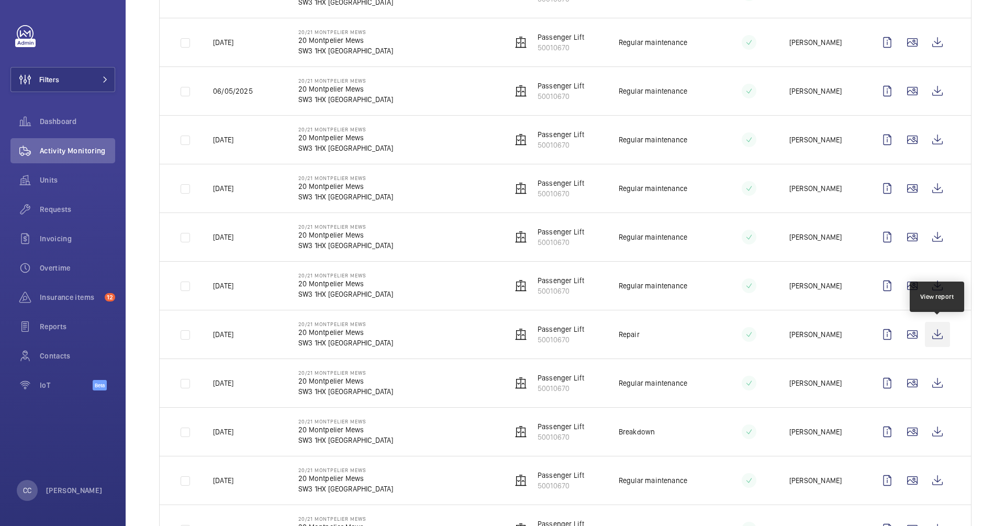 Image resolution: width=1005 pixels, height=526 pixels. Describe the element at coordinates (70, 297) in the screenshot. I see `span: Insurance items` at that location.